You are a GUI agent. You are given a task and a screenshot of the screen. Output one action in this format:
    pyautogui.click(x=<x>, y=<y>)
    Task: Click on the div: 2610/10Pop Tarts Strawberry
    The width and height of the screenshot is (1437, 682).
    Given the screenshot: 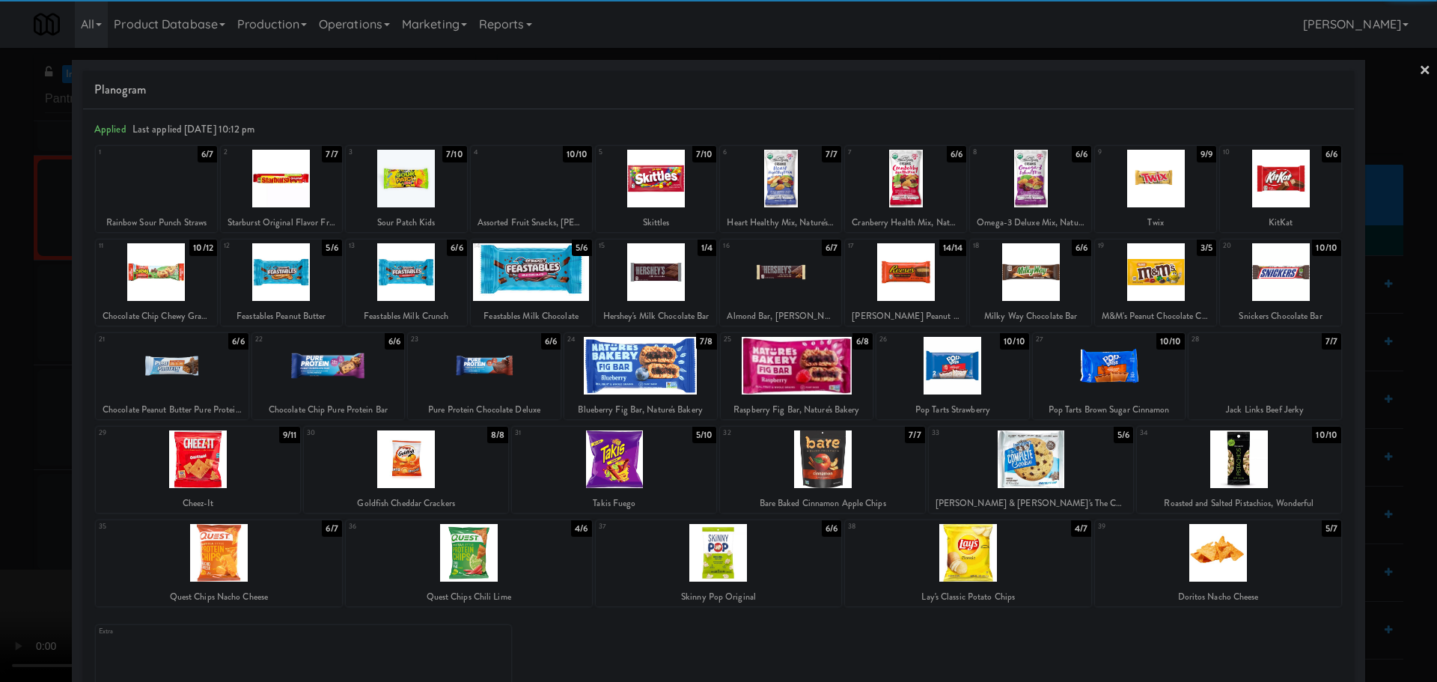 What is the action you would take?
    pyautogui.click(x=953, y=376)
    